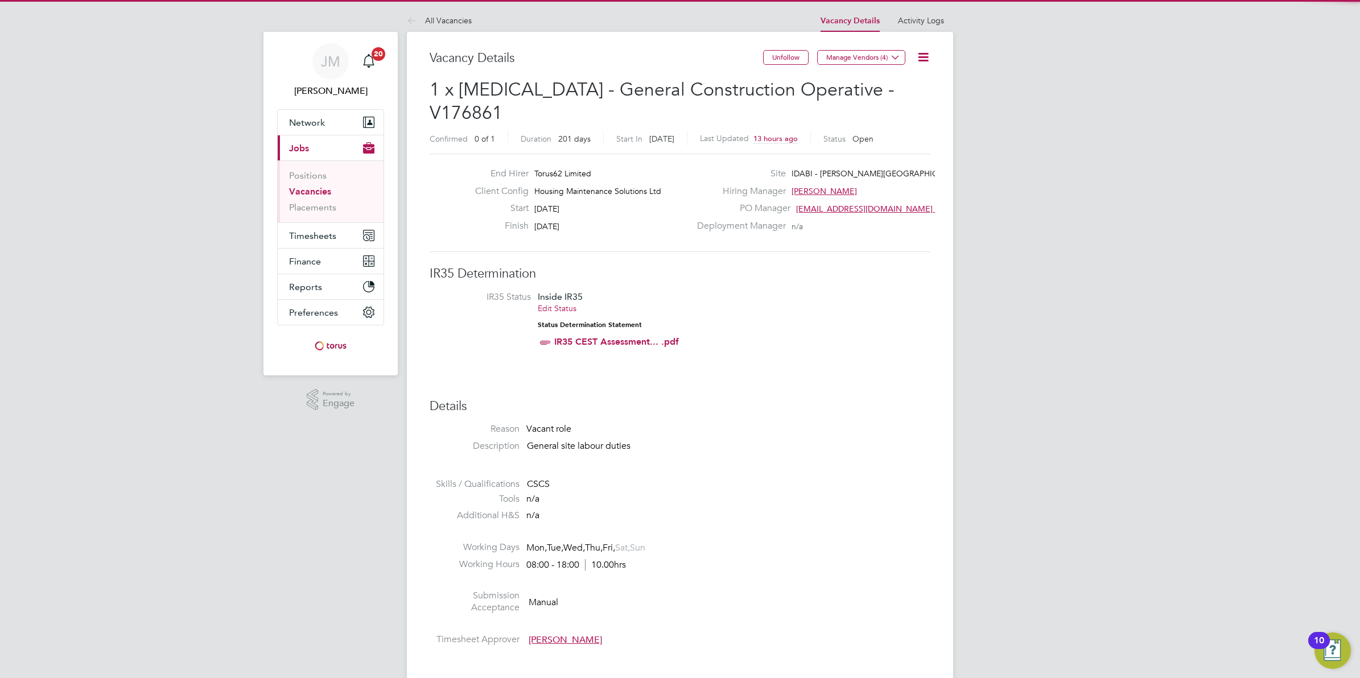 This screenshot has height=678, width=1360. Describe the element at coordinates (786, 57) in the screenshot. I see `button: Unfollow` at that location.